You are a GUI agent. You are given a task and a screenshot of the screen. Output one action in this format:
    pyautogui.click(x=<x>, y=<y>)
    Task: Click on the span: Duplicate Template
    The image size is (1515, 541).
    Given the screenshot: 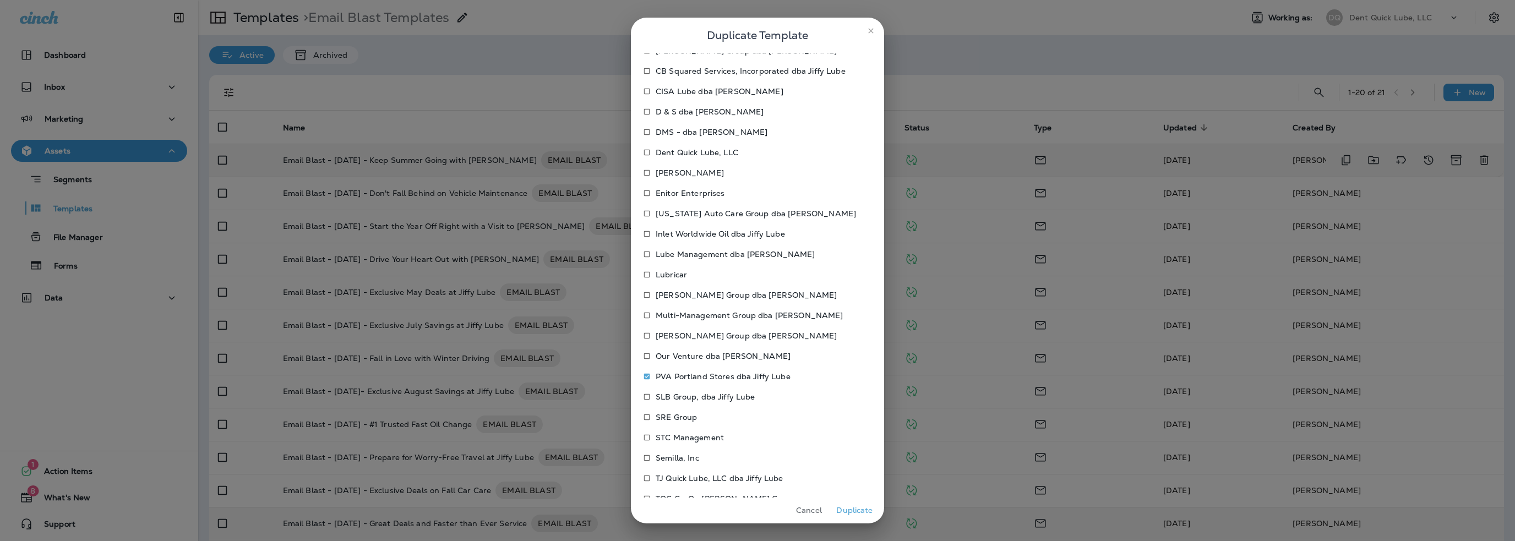 What is the action you would take?
    pyautogui.click(x=758, y=35)
    